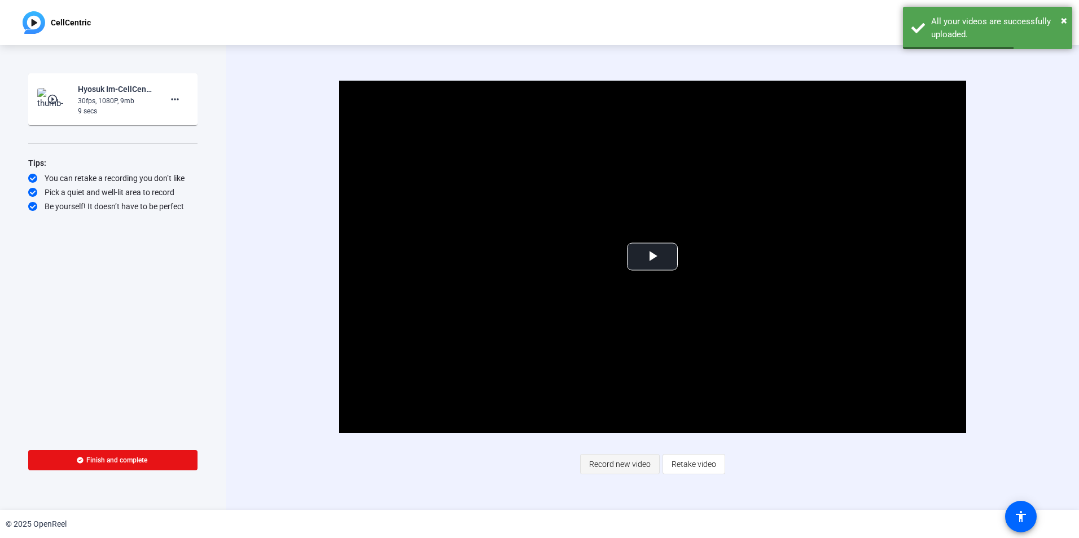 This screenshot has height=538, width=1079. What do you see at coordinates (652, 257) in the screenshot?
I see `button: Play Video` at bounding box center [652, 257].